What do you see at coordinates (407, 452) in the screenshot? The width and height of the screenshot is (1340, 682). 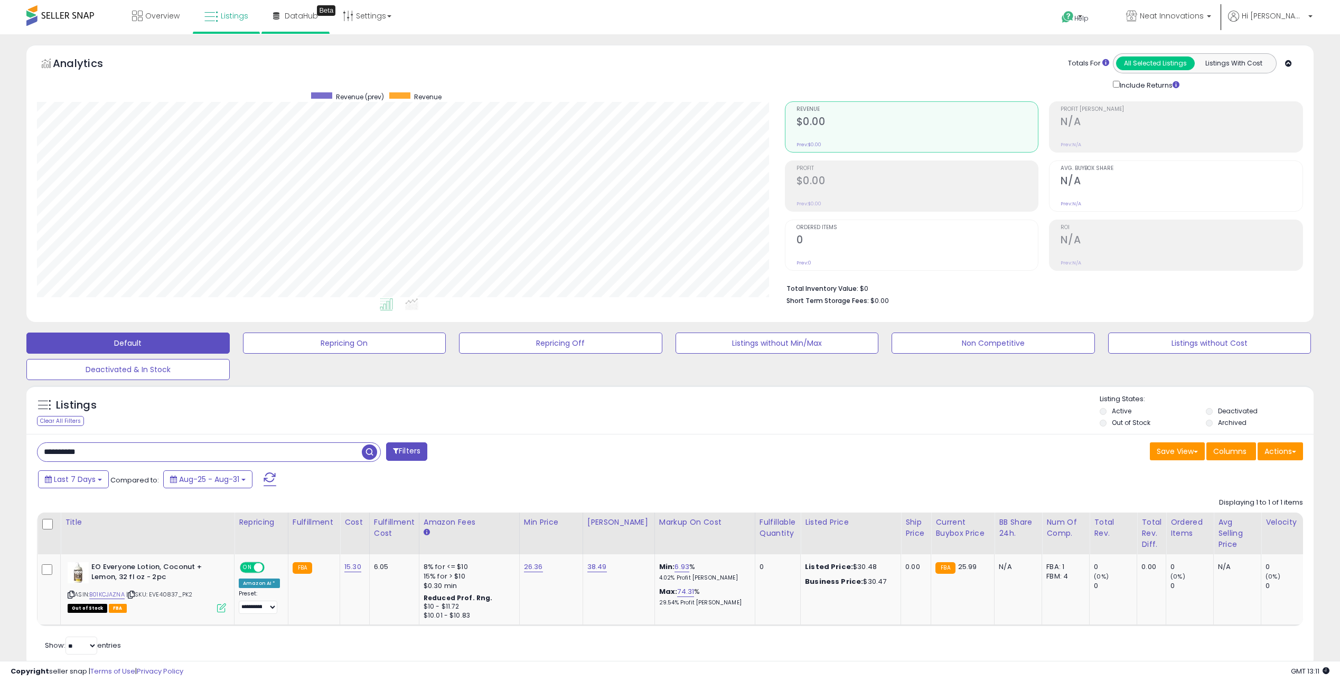 I see `button: Filters` at bounding box center [407, 452].